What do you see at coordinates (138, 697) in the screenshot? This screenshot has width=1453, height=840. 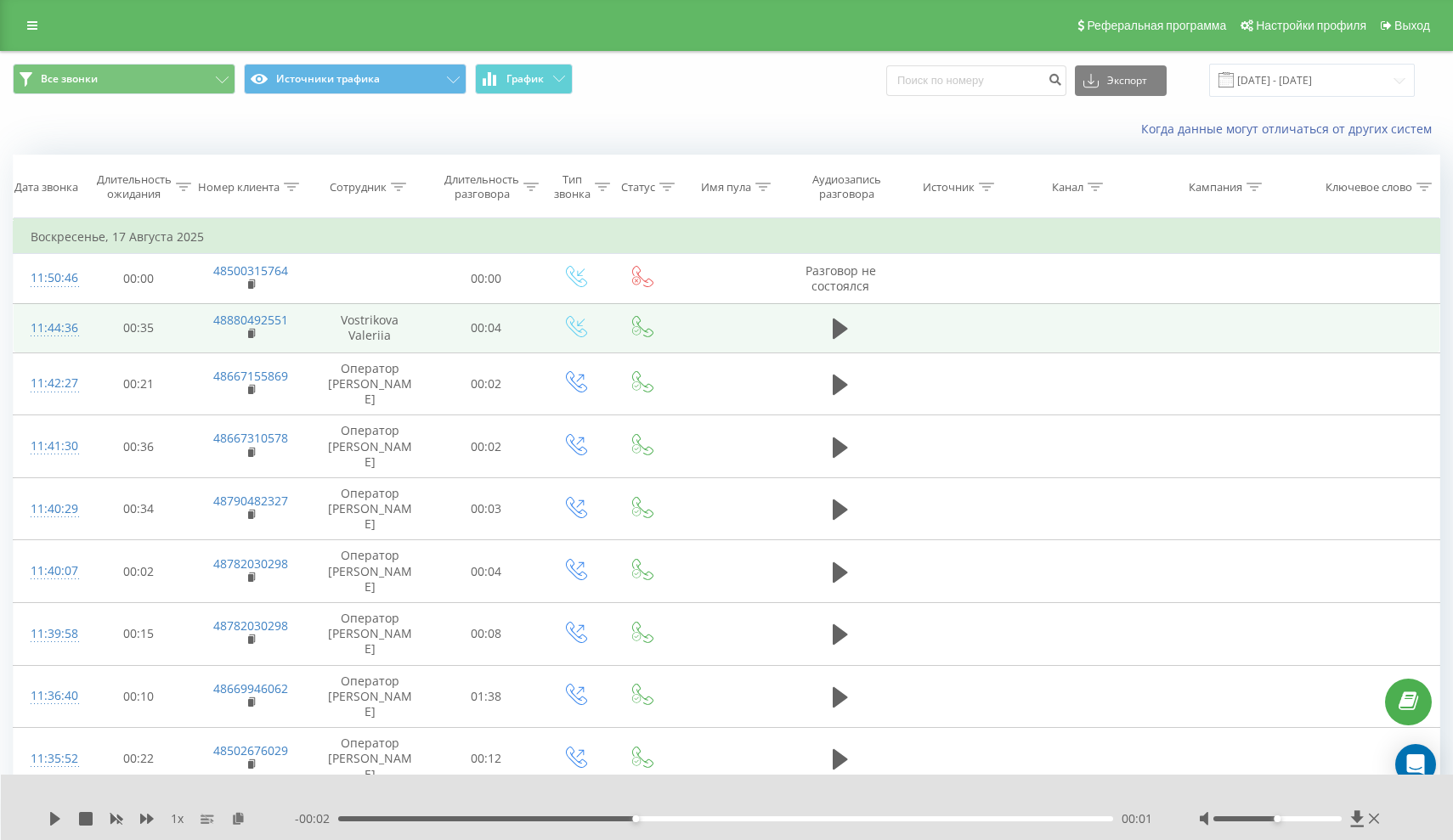 I see `td: 00:10` at bounding box center [138, 697].